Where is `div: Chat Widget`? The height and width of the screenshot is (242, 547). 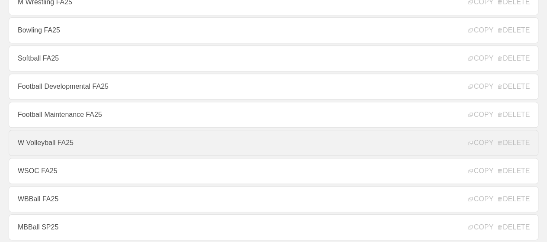 div: Chat Widget is located at coordinates (469, 192).